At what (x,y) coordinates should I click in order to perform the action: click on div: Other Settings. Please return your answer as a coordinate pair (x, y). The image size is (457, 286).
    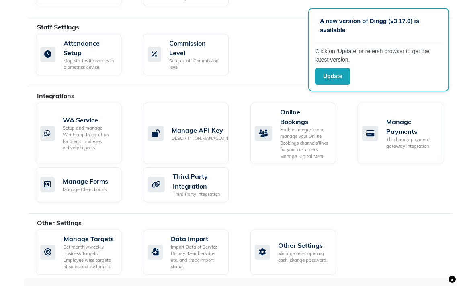
    Looking at the image, I should click on (304, 245).